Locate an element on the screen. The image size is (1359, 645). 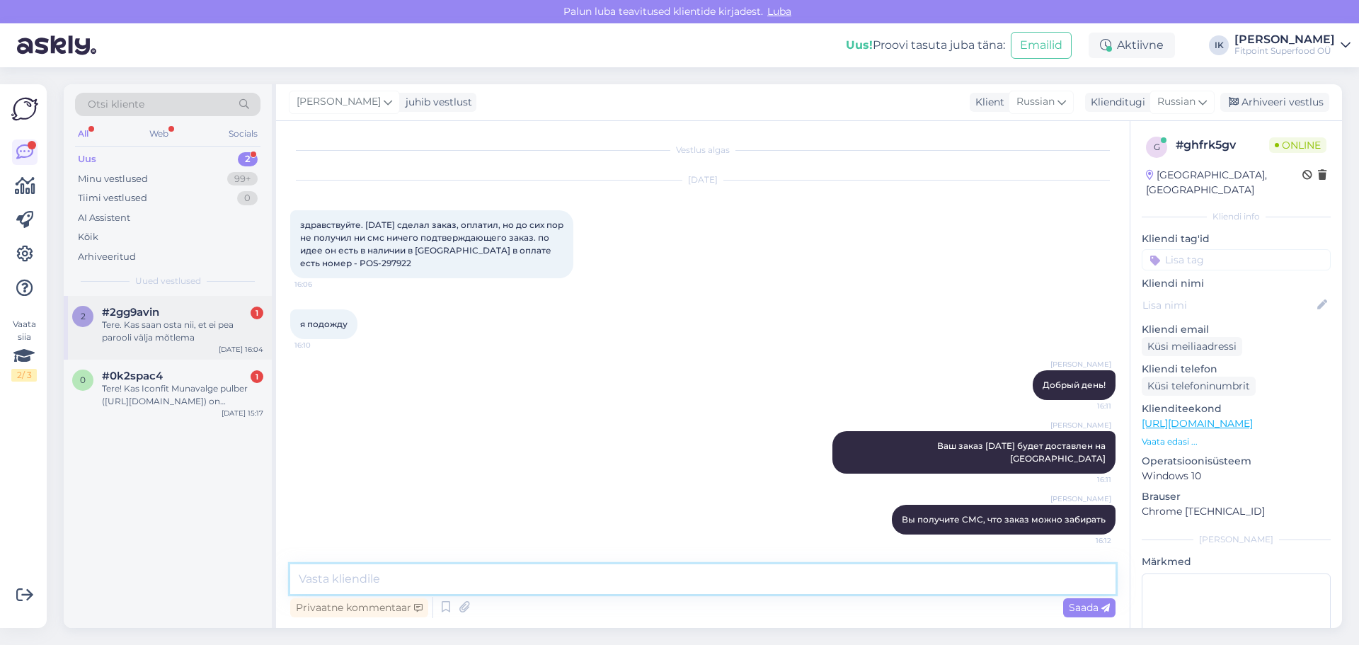
span: Вы получите СМС, что заказ можно забирать is located at coordinates (1004, 519).